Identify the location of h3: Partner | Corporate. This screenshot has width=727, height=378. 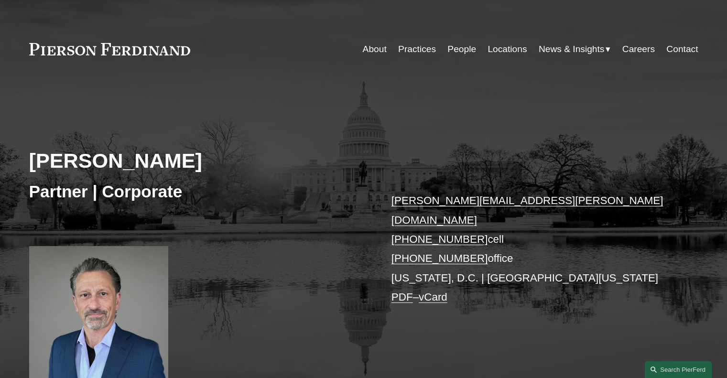
(196, 192).